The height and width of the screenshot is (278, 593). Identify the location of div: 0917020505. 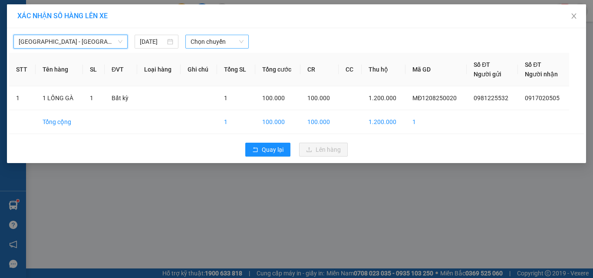
(105, 34).